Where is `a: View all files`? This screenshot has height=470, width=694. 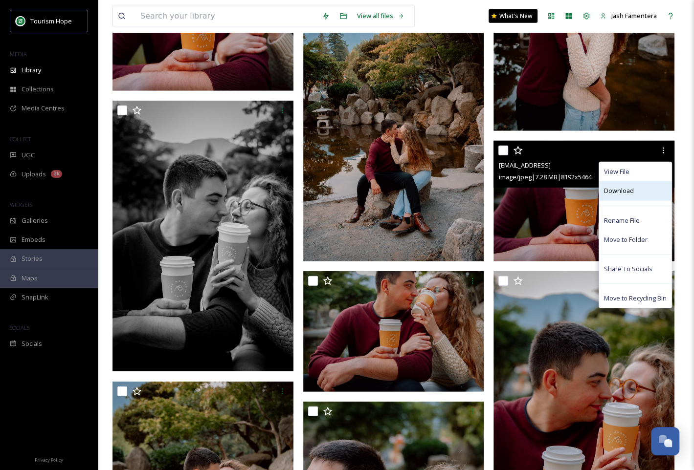
a: View all files is located at coordinates (380, 16).